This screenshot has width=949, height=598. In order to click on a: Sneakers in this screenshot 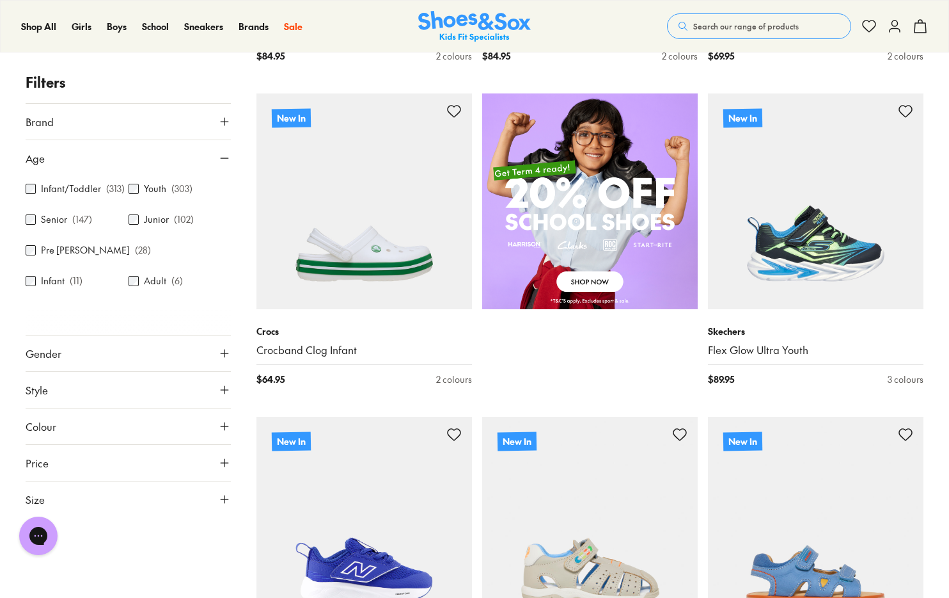, I will do `click(203, 26)`.